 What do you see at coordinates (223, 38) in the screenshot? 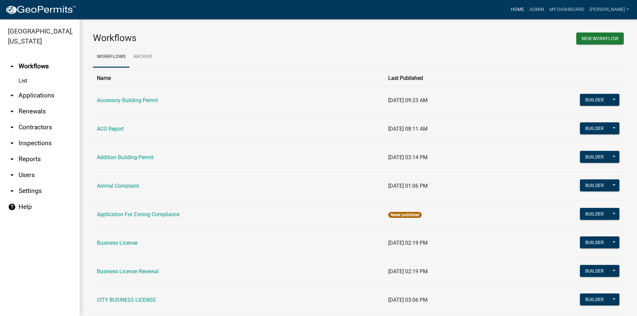
I see `h3: Workflows` at bounding box center [223, 38].